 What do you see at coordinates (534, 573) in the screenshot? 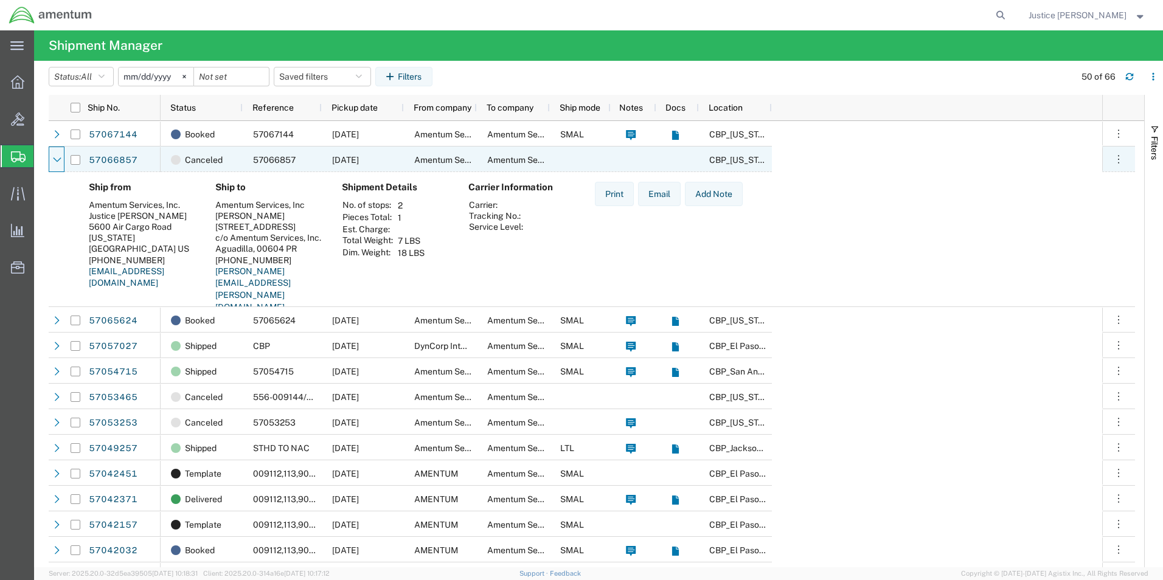
I see `a: Support` at bounding box center [534, 573].